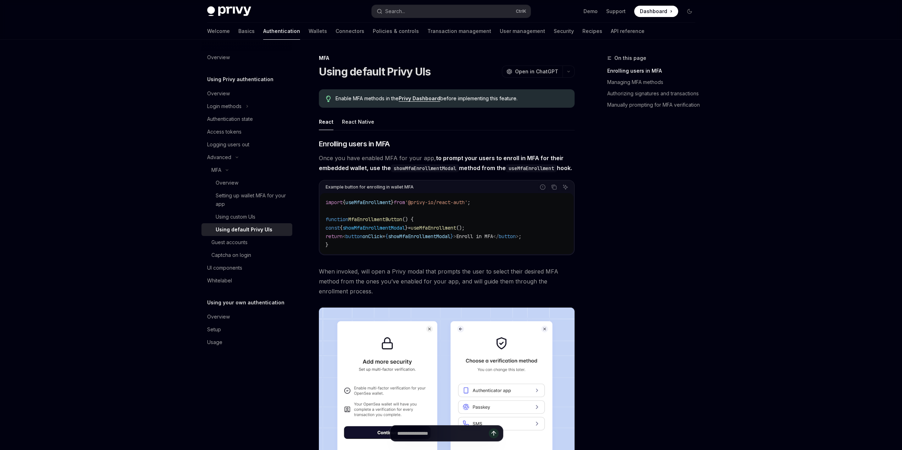  I want to click on a: Wallets, so click(318, 31).